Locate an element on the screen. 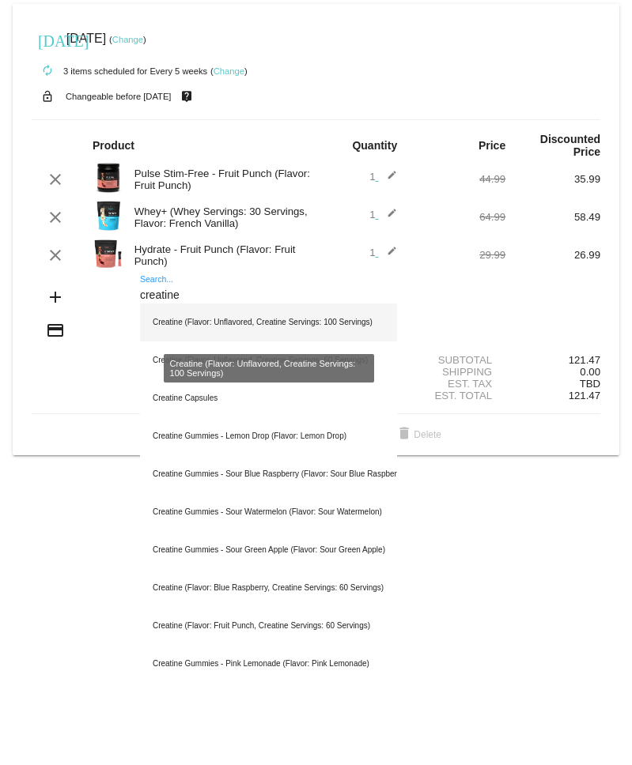  div: Pulse Stim-Free - Fruit Punch (Flavor: Fruit Punch) is located at coordinates (221, 179).